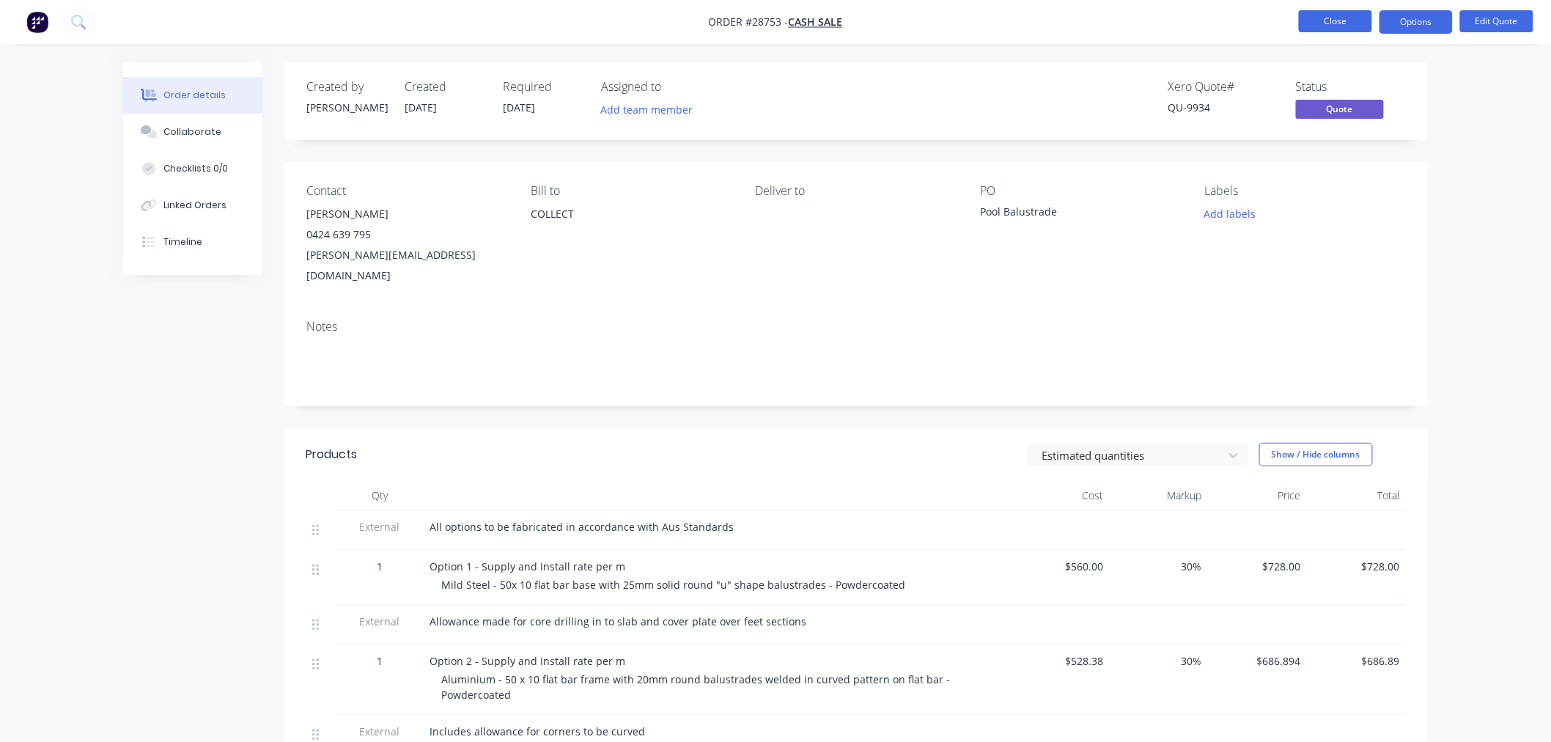 Image resolution: width=1551 pixels, height=742 pixels. Describe the element at coordinates (407, 235) in the screenshot. I see `div: 0424 639 795` at that location.